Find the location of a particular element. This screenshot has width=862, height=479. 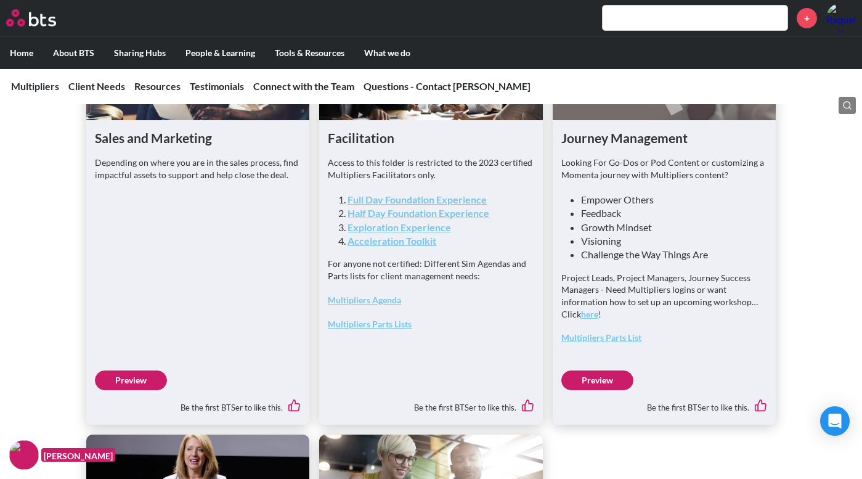

li: Empower Others is located at coordinates (669, 200).